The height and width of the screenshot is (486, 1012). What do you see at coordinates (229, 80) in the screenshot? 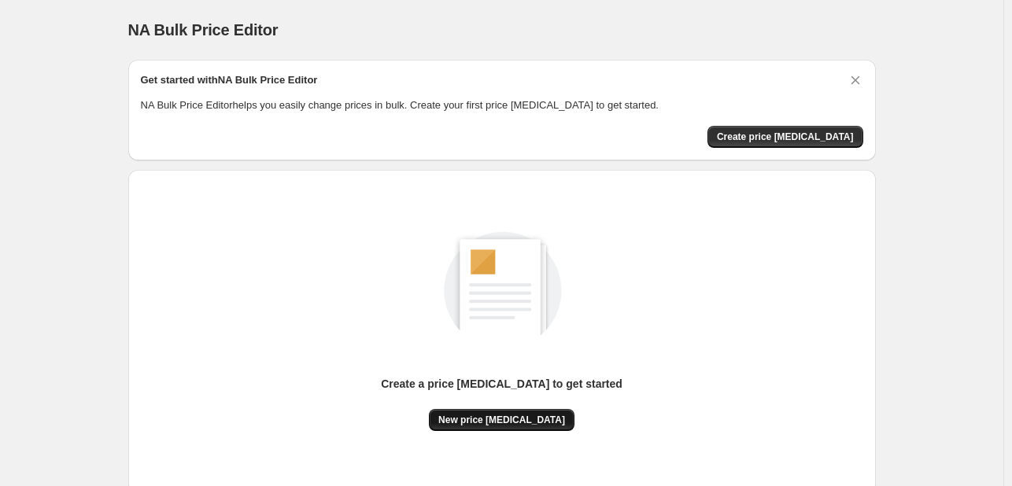
I see `h2: Get started with NA Bulk Price Editor` at bounding box center [229, 80].